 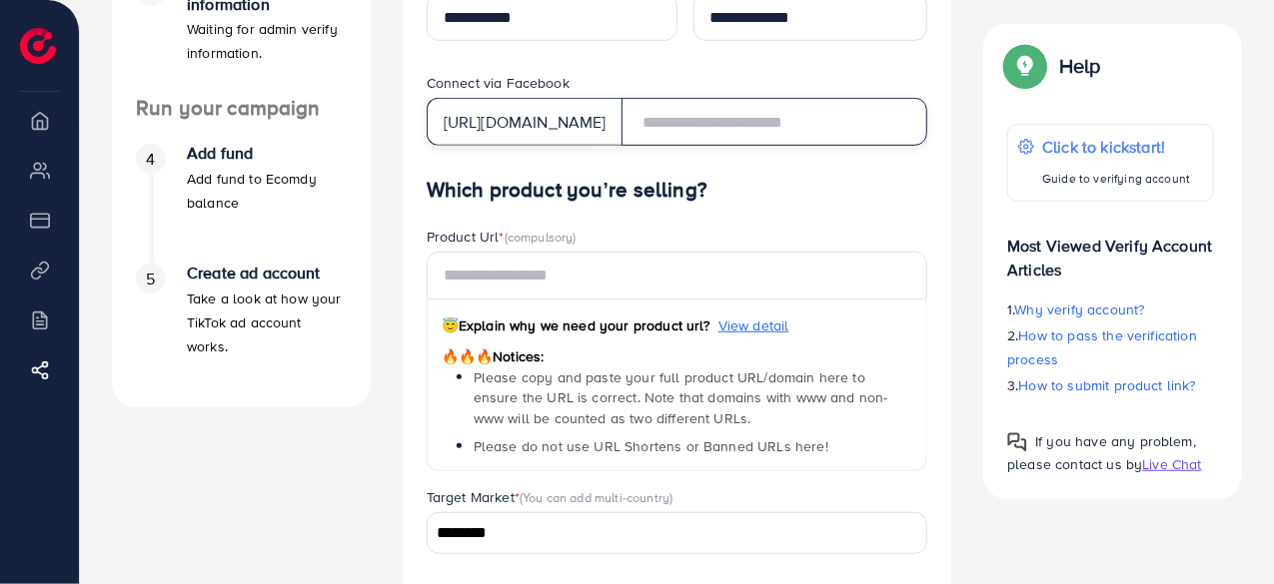 I want to click on span: (compulsory), so click(x=540, y=237).